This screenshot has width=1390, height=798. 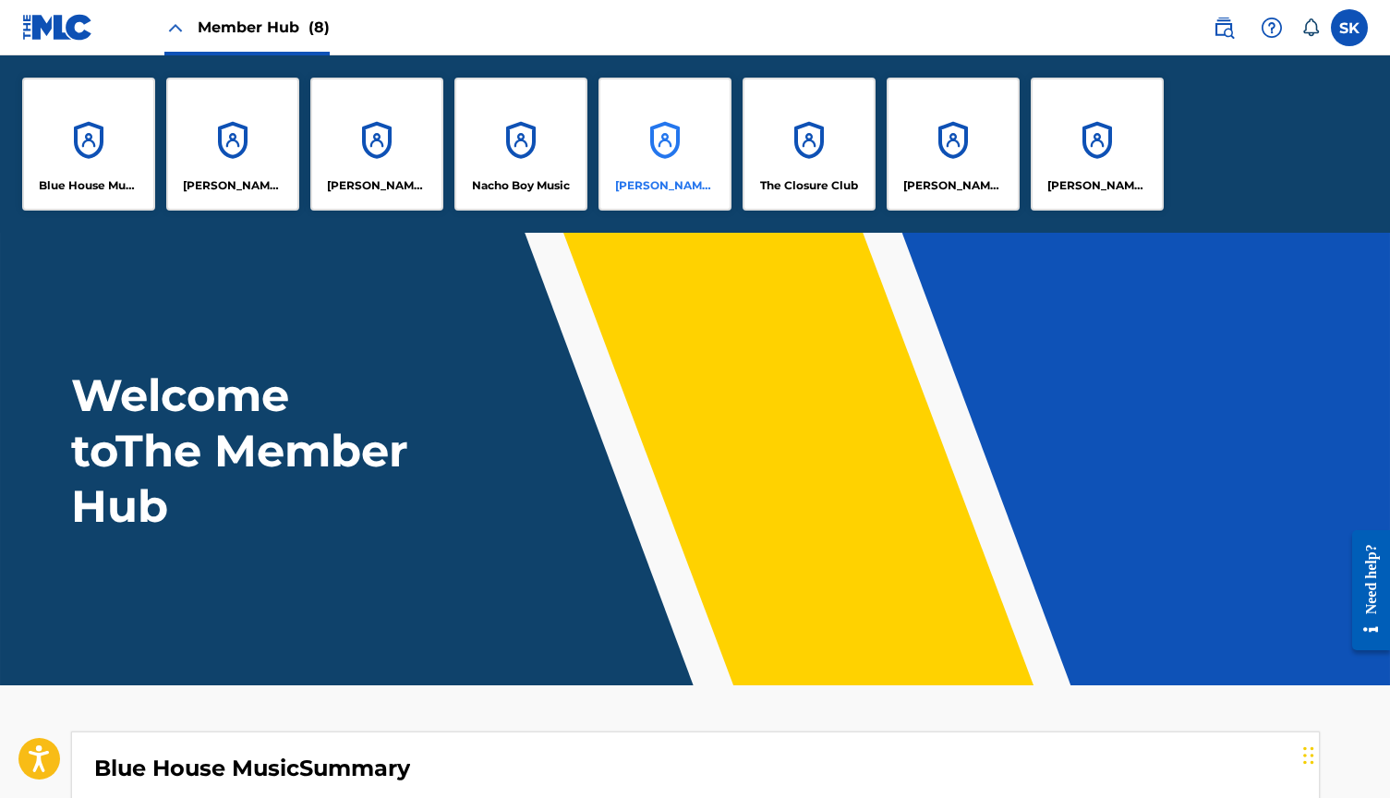 I want to click on p: The Closure Club, so click(x=809, y=186).